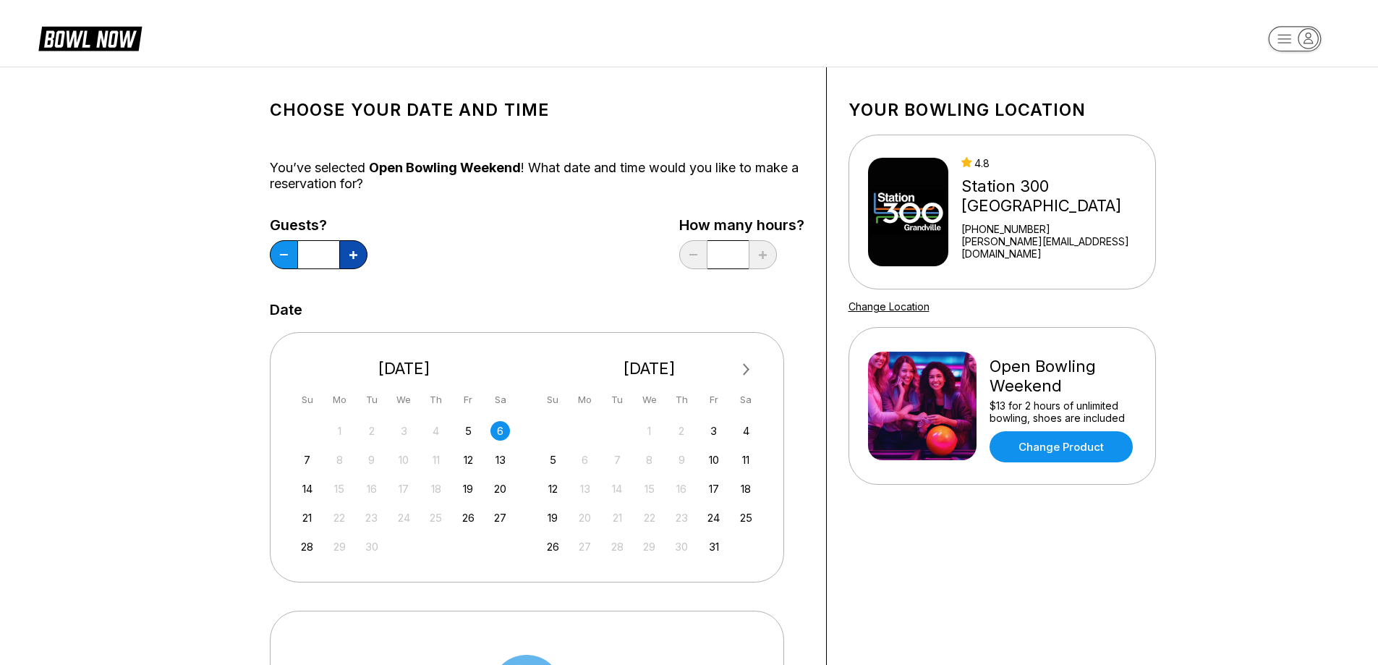 This screenshot has height=665, width=1378. I want to click on div: Not available Tuesday, October 14th, 2025, so click(617, 488).